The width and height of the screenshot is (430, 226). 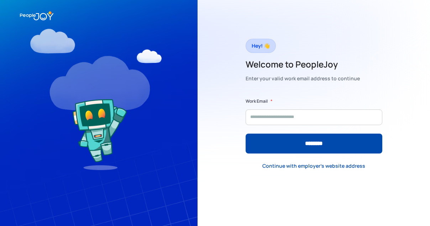 What do you see at coordinates (314, 126) in the screenshot?
I see `form: Form` at bounding box center [314, 126].